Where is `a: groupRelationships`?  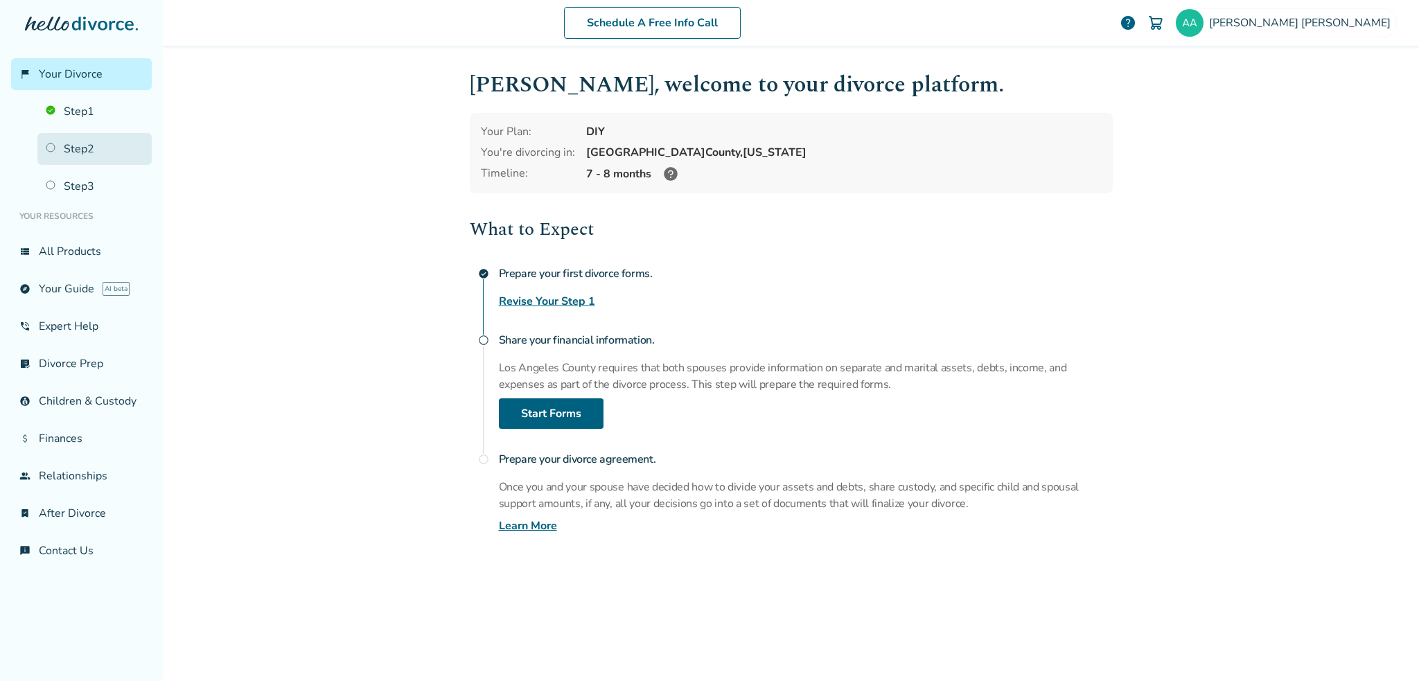 a: groupRelationships is located at coordinates (81, 476).